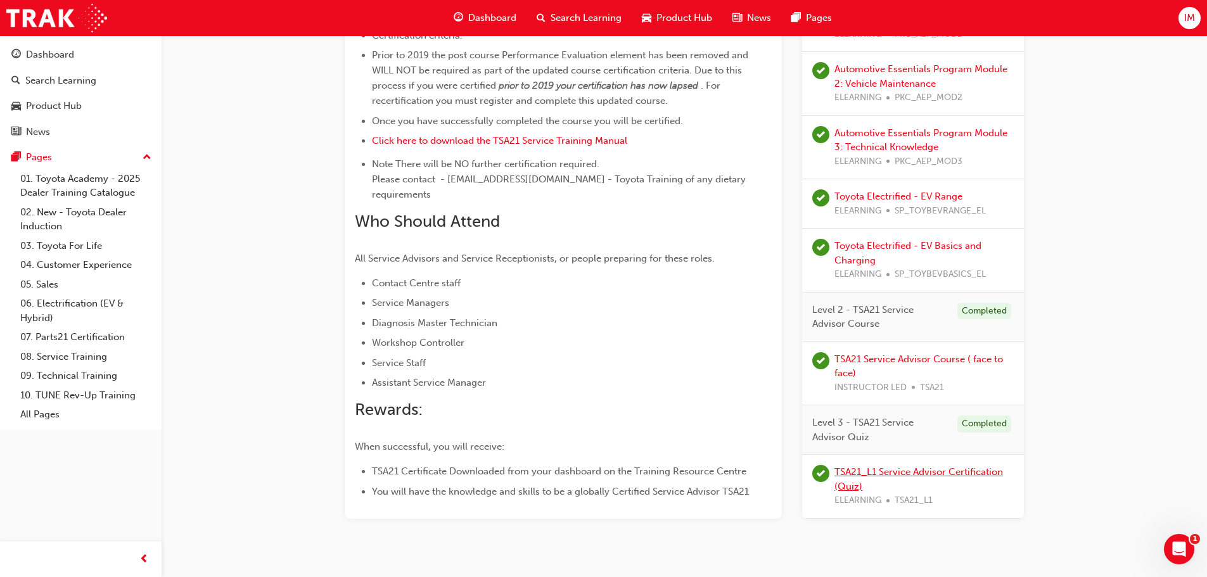  What do you see at coordinates (80, 54) in the screenshot?
I see `a: Dashboard` at bounding box center [80, 54].